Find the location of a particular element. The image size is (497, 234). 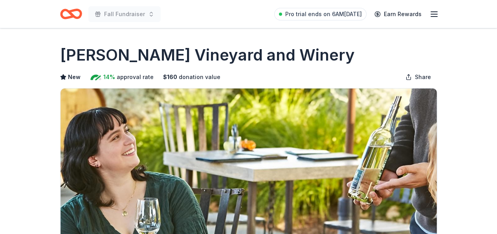

a: Home is located at coordinates (71, 14).